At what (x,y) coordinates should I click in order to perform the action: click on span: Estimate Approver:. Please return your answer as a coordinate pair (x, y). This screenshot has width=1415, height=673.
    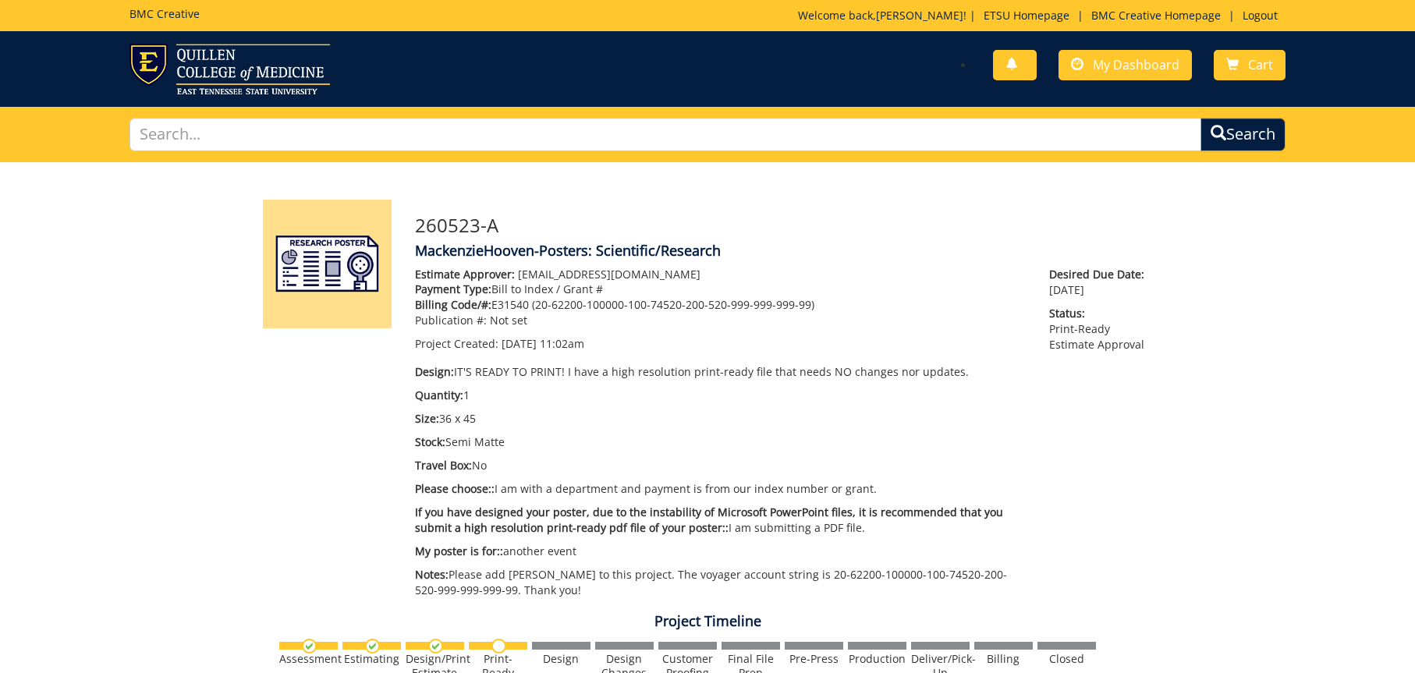
    Looking at the image, I should click on (465, 274).